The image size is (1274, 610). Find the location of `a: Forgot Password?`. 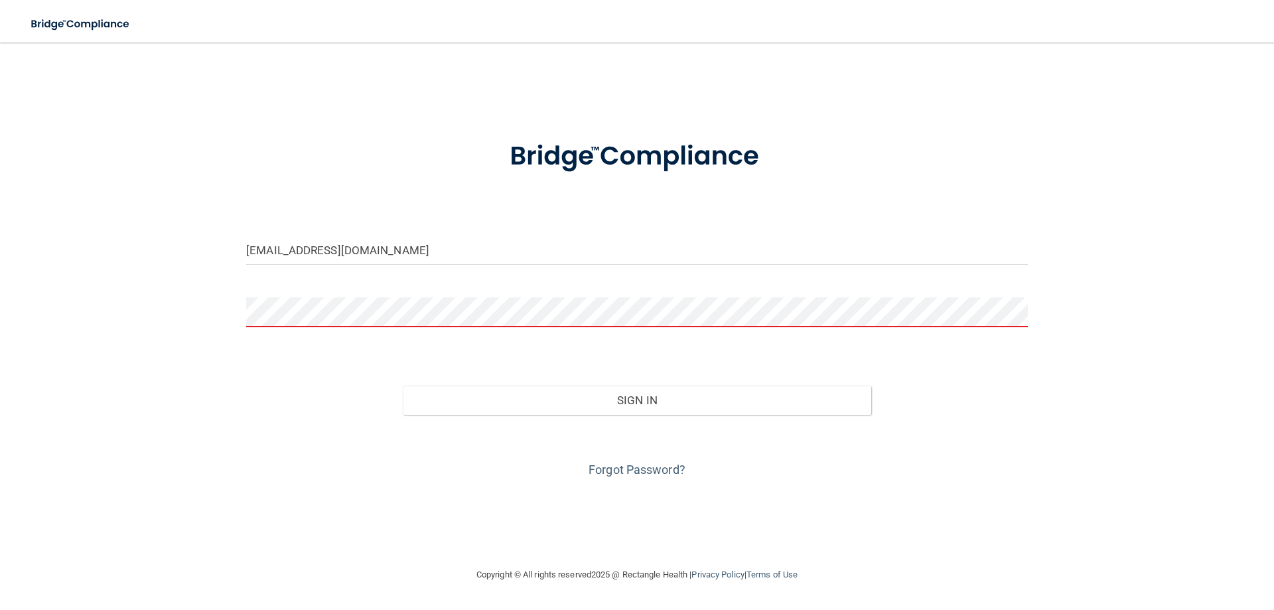

a: Forgot Password? is located at coordinates (637, 469).